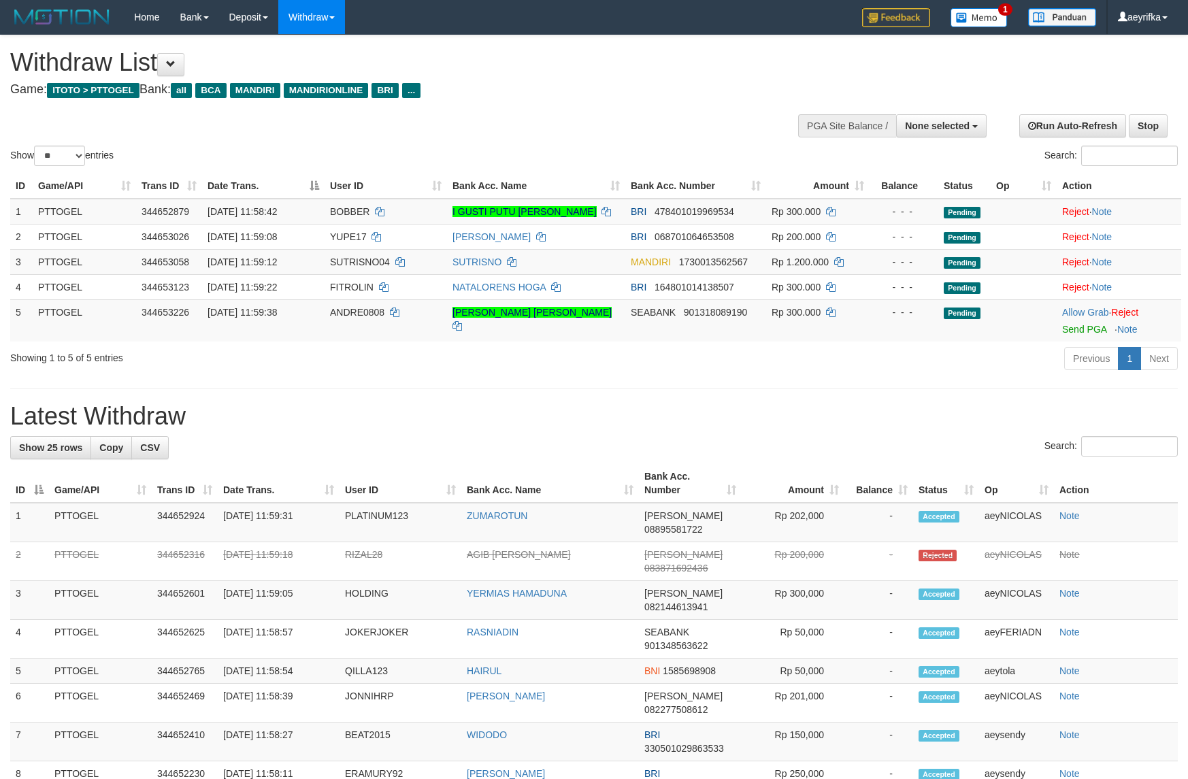 This screenshot has width=1188, height=779. Describe the element at coordinates (29, 561) in the screenshot. I see `td: 2` at that location.